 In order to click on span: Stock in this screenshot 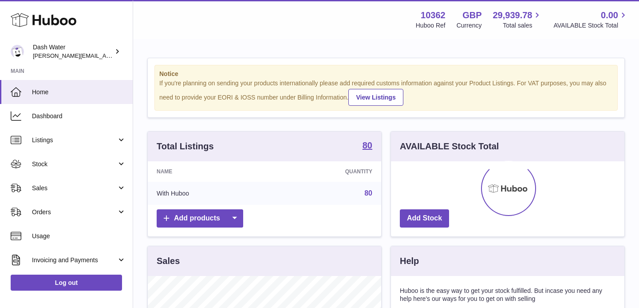, I will do `click(74, 164)`.